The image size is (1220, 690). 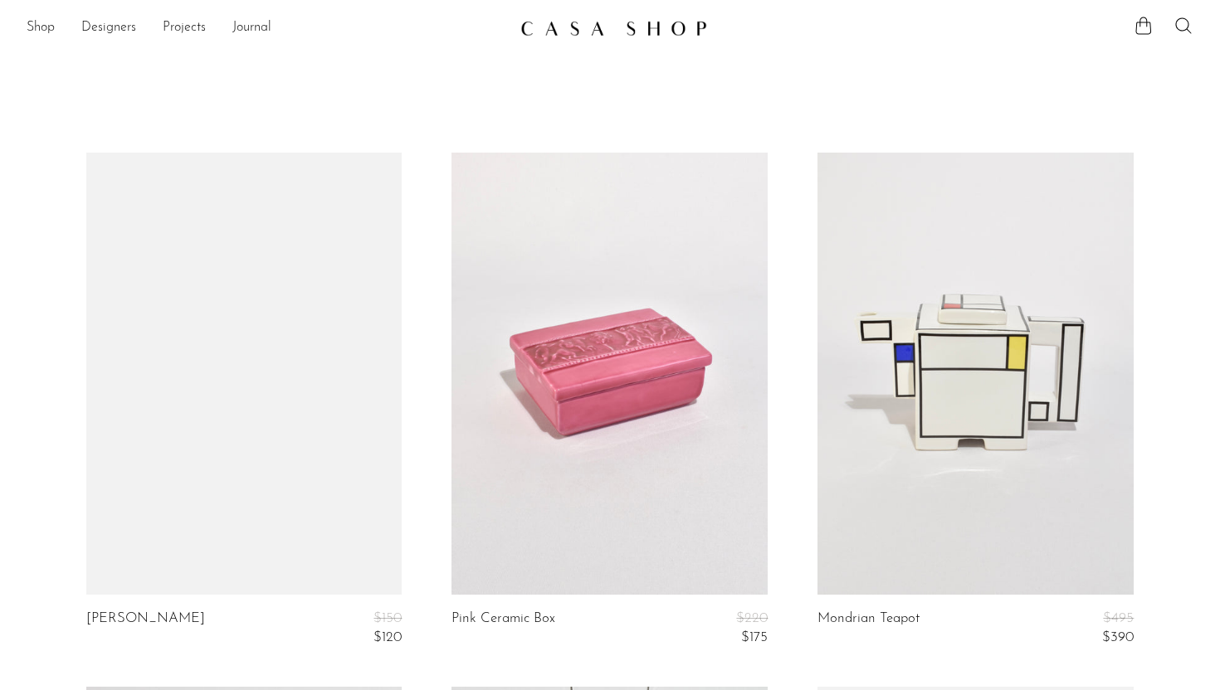 What do you see at coordinates (1118, 618) in the screenshot?
I see `span: $495` at bounding box center [1118, 618].